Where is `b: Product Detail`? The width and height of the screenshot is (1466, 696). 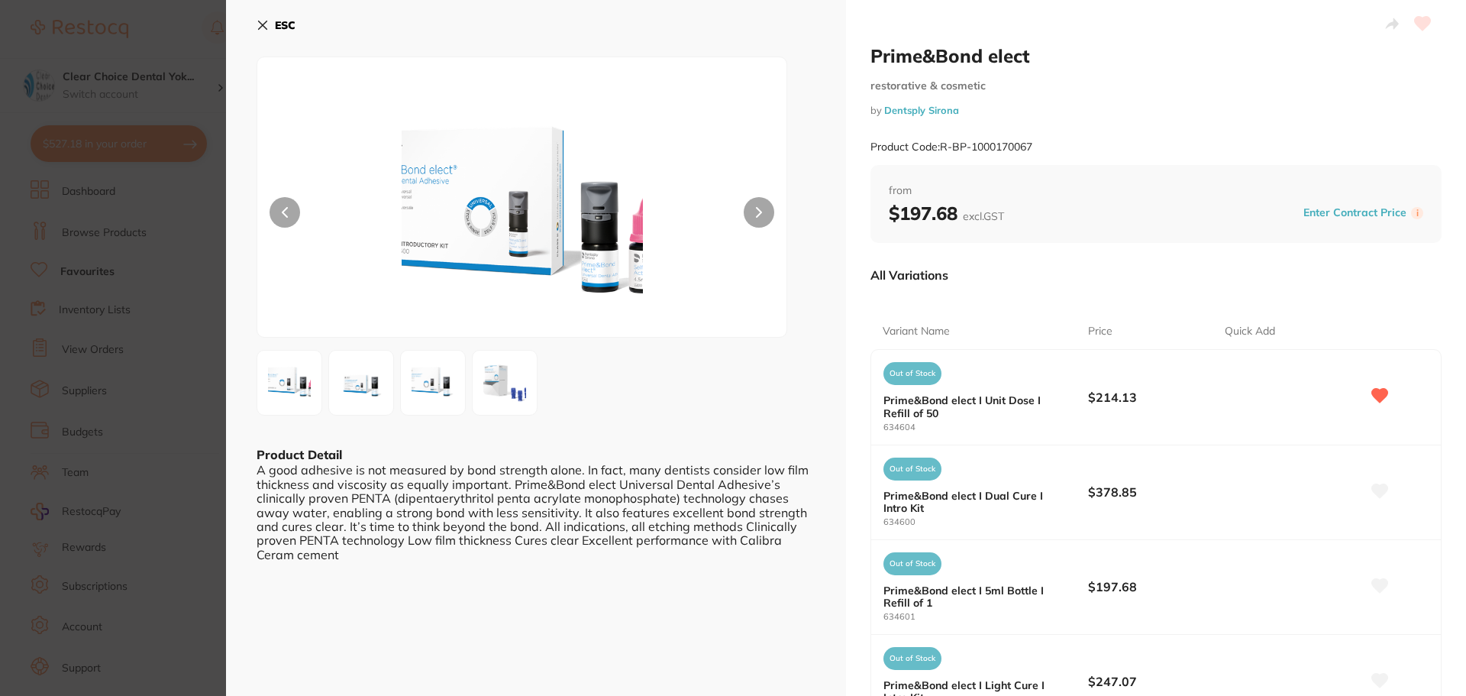 b: Product Detail is located at coordinates (299, 454).